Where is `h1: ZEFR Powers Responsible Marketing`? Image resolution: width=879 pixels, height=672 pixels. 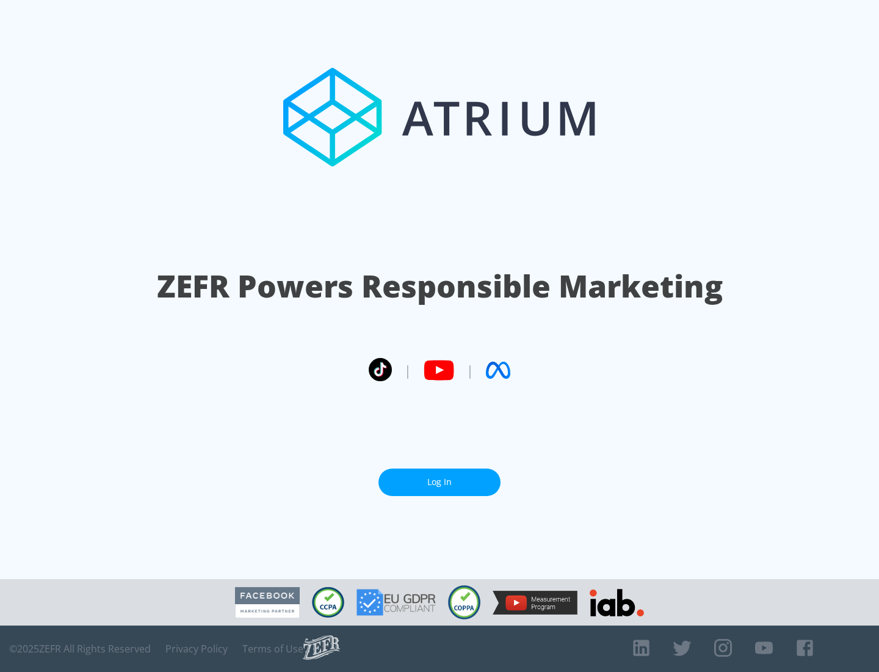
h1: ZEFR Powers Responsible Marketing is located at coordinates (440, 286).